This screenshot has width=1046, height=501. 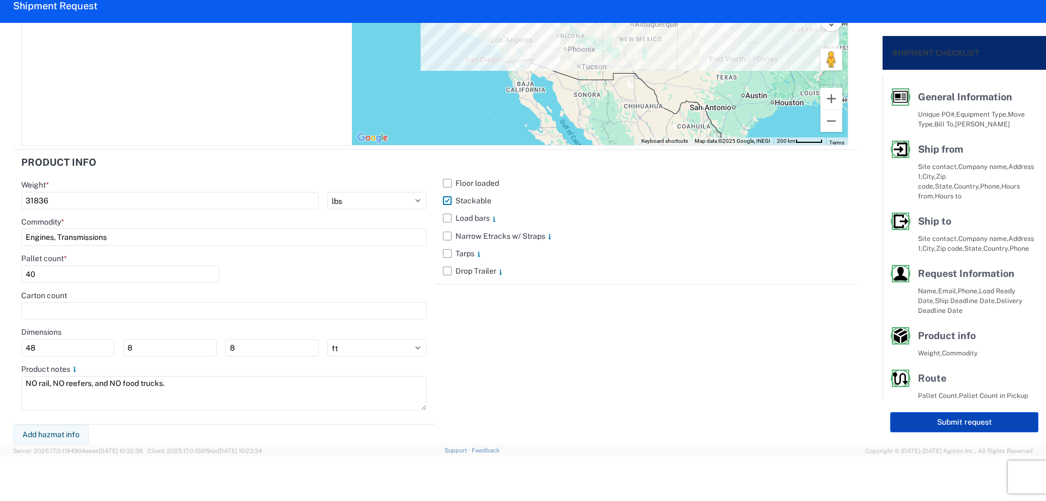 I want to click on input: W, so click(x=169, y=348).